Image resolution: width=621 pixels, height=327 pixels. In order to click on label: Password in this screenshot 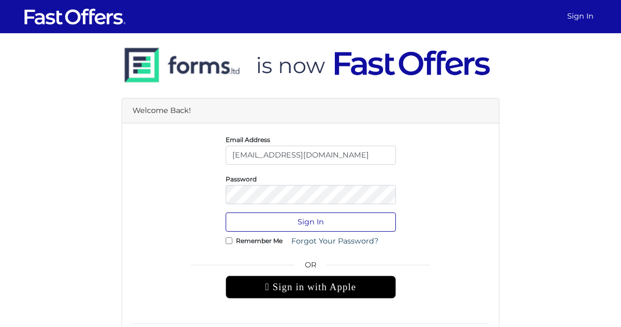, I will do `click(241, 179)`.